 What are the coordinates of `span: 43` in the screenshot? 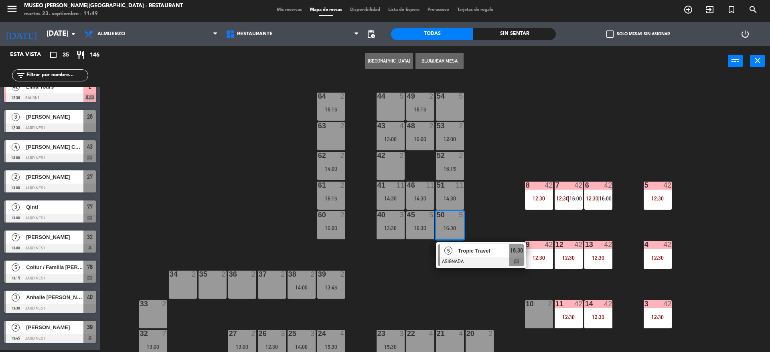 It's located at (90, 147).